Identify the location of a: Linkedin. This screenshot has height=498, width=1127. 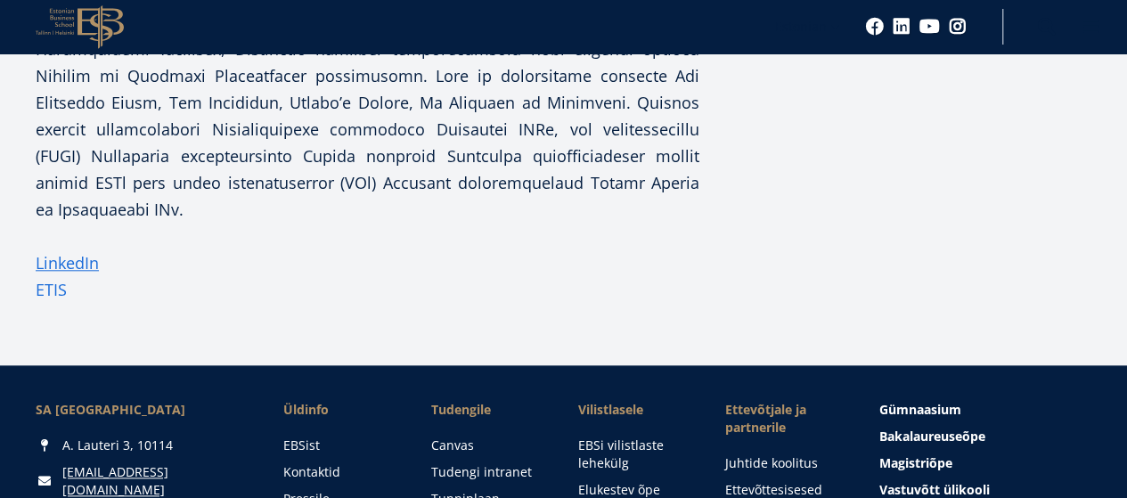
(902, 27).